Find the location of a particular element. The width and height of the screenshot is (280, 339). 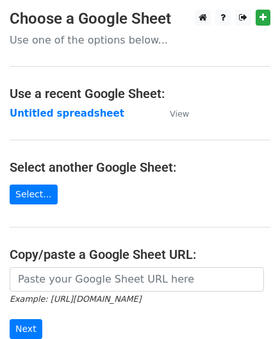

h4: Use a recent Google Sheet: is located at coordinates (140, 94).